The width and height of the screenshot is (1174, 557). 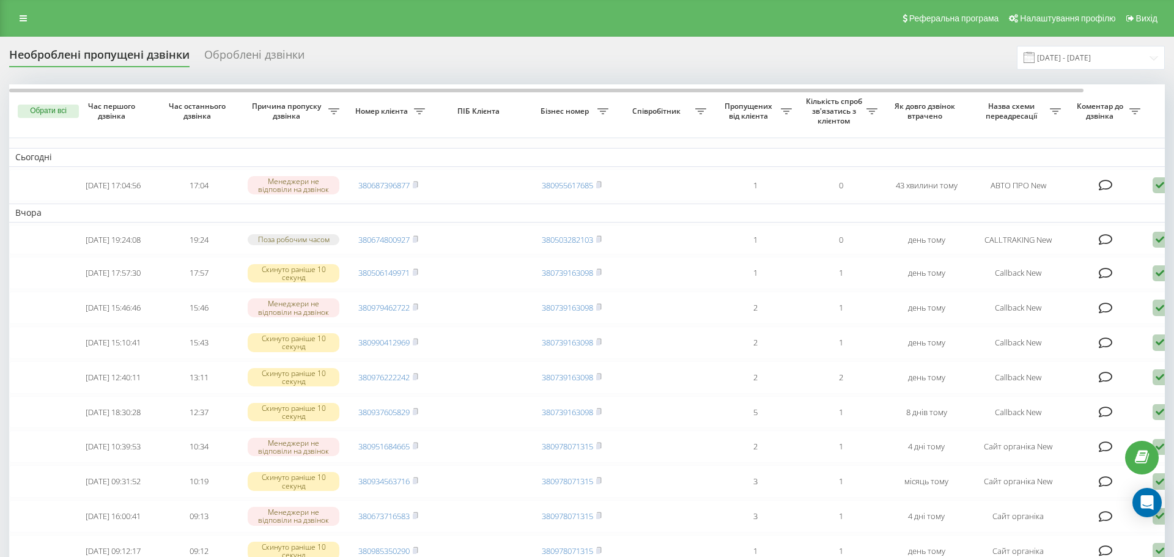 I want to click on span: Співробітник, so click(x=658, y=111).